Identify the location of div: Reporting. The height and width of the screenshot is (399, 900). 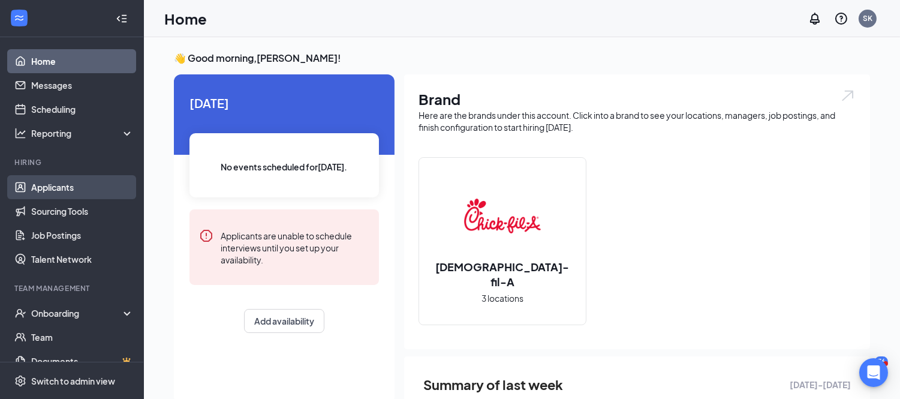
(83, 133).